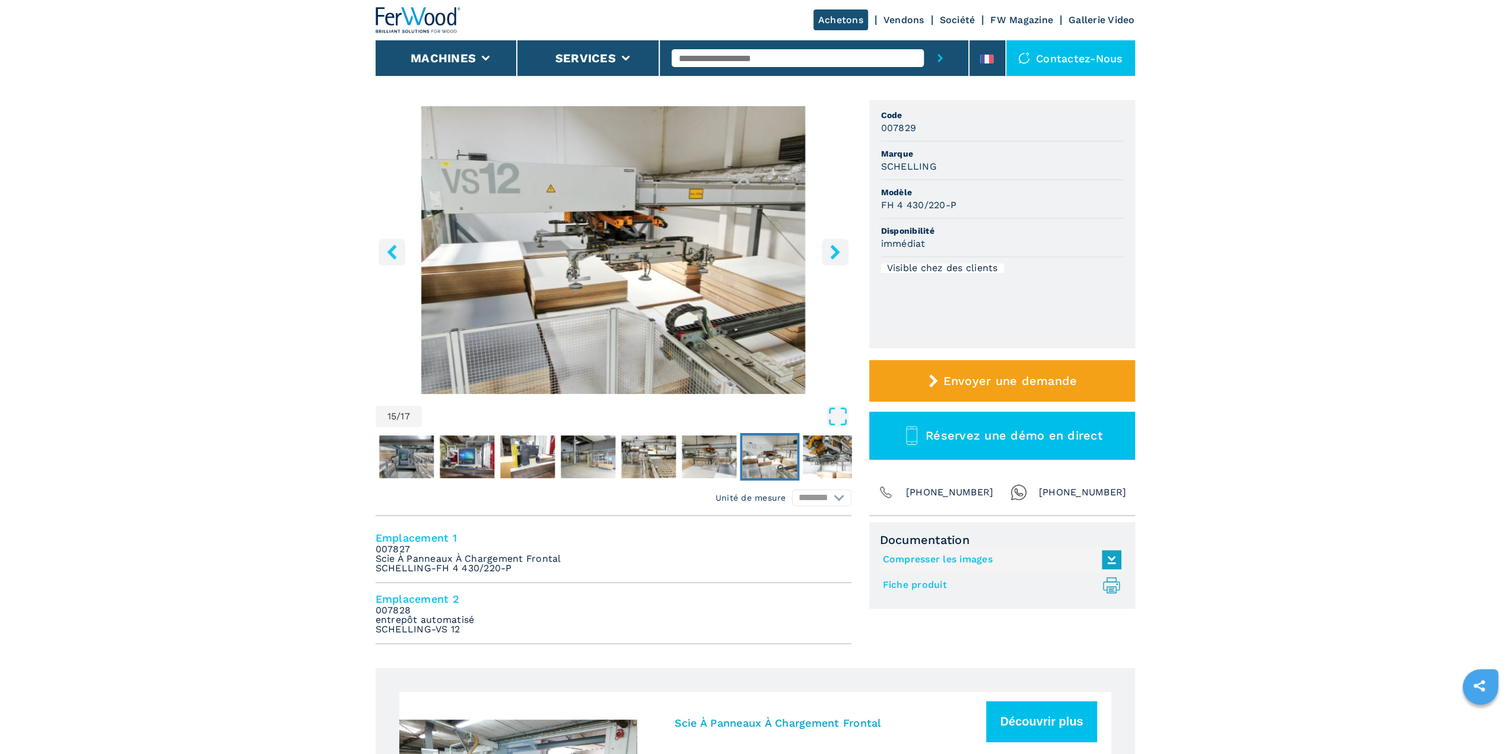 The height and width of the screenshot is (754, 1510). I want to click on img: Contactez-nous, so click(1024, 58).